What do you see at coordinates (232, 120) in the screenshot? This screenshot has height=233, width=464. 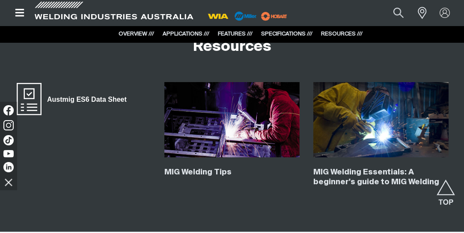 I see `img: MIG Welding Tips` at bounding box center [232, 120].